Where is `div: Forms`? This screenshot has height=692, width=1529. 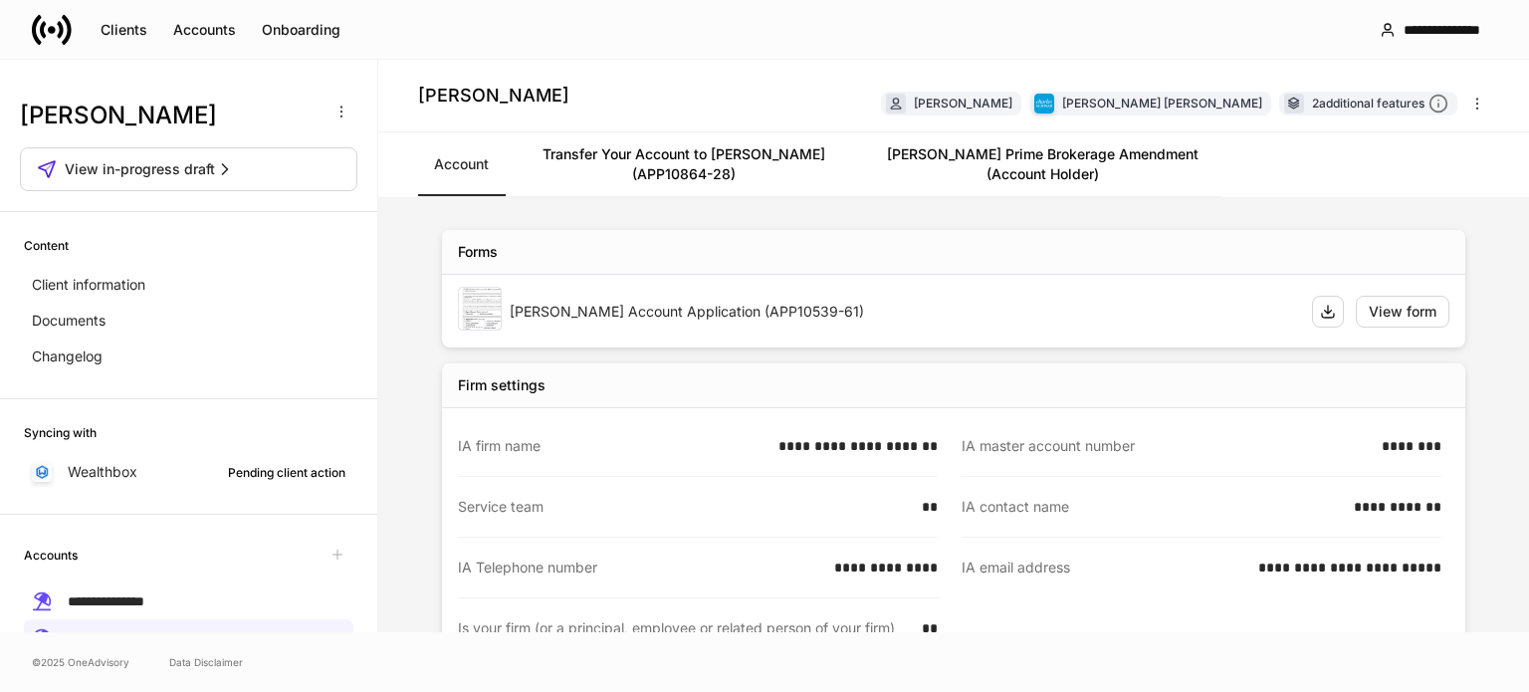
div: Forms is located at coordinates (478, 252).